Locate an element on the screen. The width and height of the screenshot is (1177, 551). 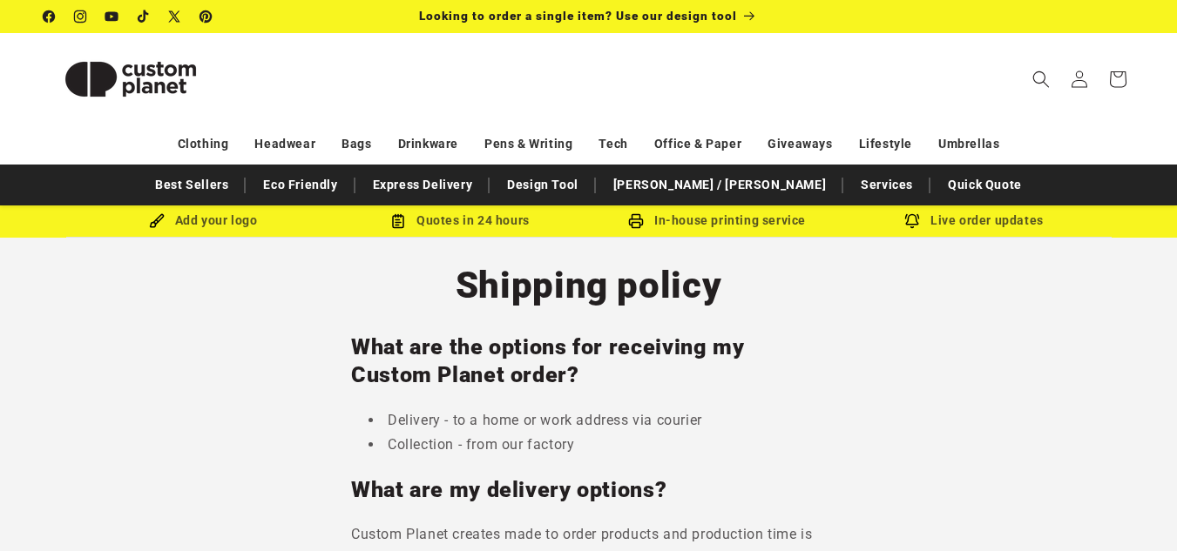
span: Looking to order a single item? Use our design tool is located at coordinates (577, 16).